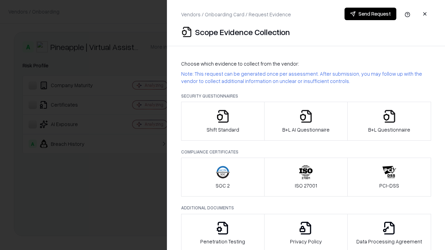 Image resolution: width=445 pixels, height=250 pixels. Describe the element at coordinates (306, 208) in the screenshot. I see `p: Additional Documents` at that location.